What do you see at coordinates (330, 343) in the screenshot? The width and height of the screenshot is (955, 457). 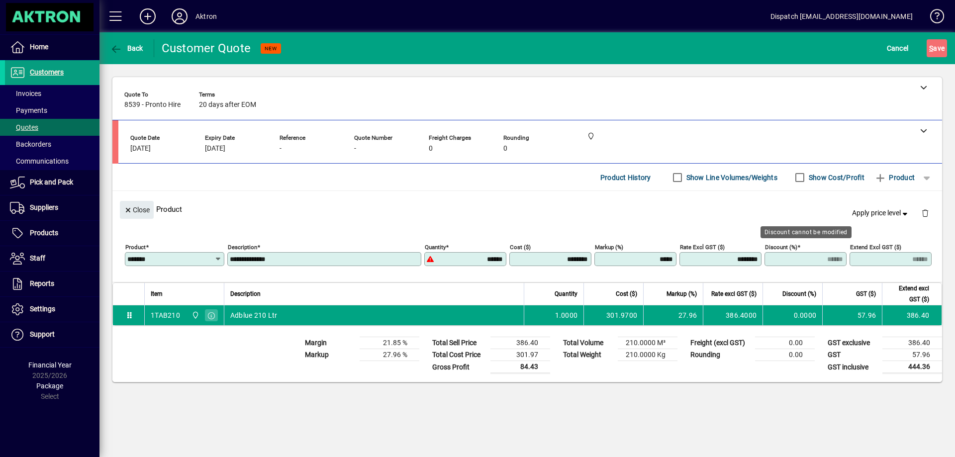 I see `td: Margin` at bounding box center [330, 343].